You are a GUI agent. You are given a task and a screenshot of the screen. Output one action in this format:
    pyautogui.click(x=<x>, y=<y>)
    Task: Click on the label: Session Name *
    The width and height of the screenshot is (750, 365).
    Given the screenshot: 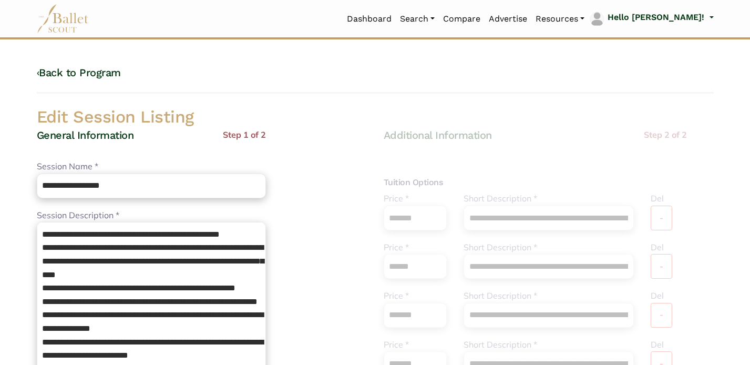 What is the action you would take?
    pyautogui.click(x=67, y=167)
    